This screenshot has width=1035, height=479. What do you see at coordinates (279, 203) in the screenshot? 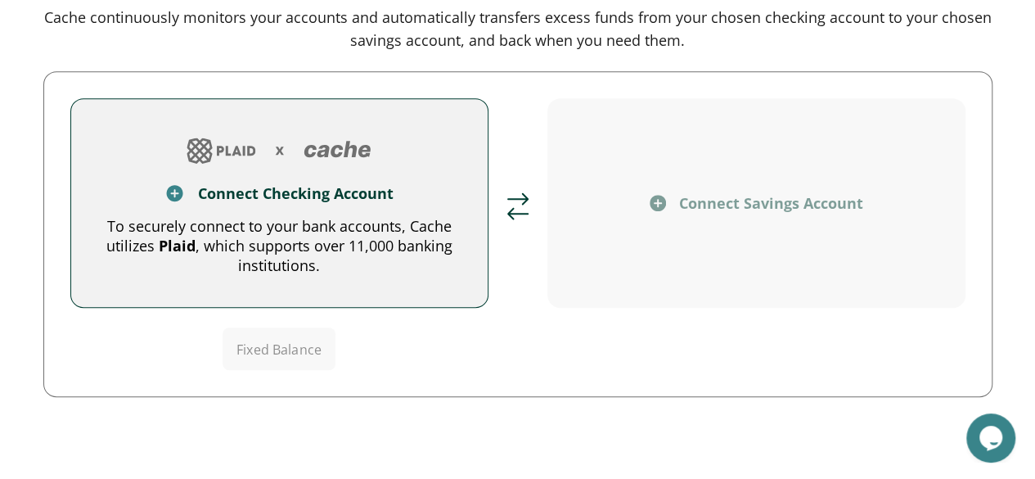
I see `button: add account logoplus iconConnect Checking AccountTo securely connect to your bank accounts, Cache...` at bounding box center [279, 203].